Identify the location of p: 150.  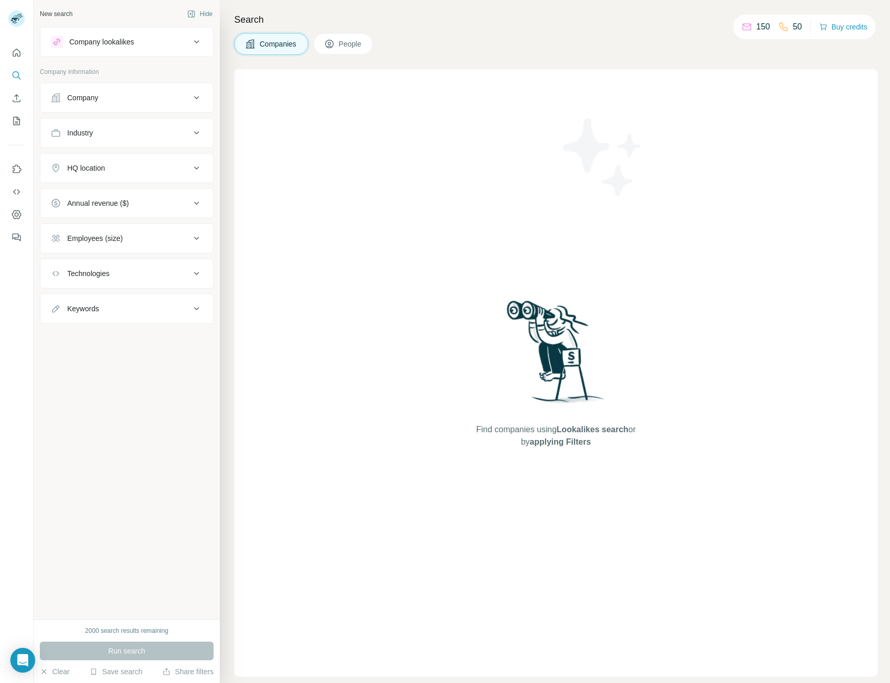
(763, 27).